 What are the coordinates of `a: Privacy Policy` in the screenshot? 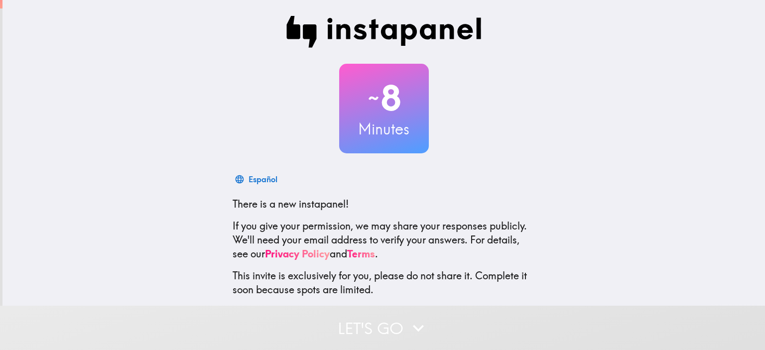 It's located at (297, 253).